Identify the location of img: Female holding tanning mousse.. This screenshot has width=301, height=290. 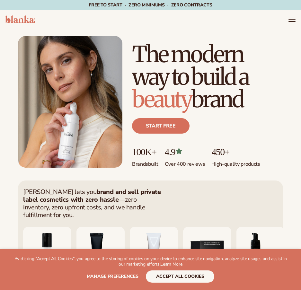
(70, 102).